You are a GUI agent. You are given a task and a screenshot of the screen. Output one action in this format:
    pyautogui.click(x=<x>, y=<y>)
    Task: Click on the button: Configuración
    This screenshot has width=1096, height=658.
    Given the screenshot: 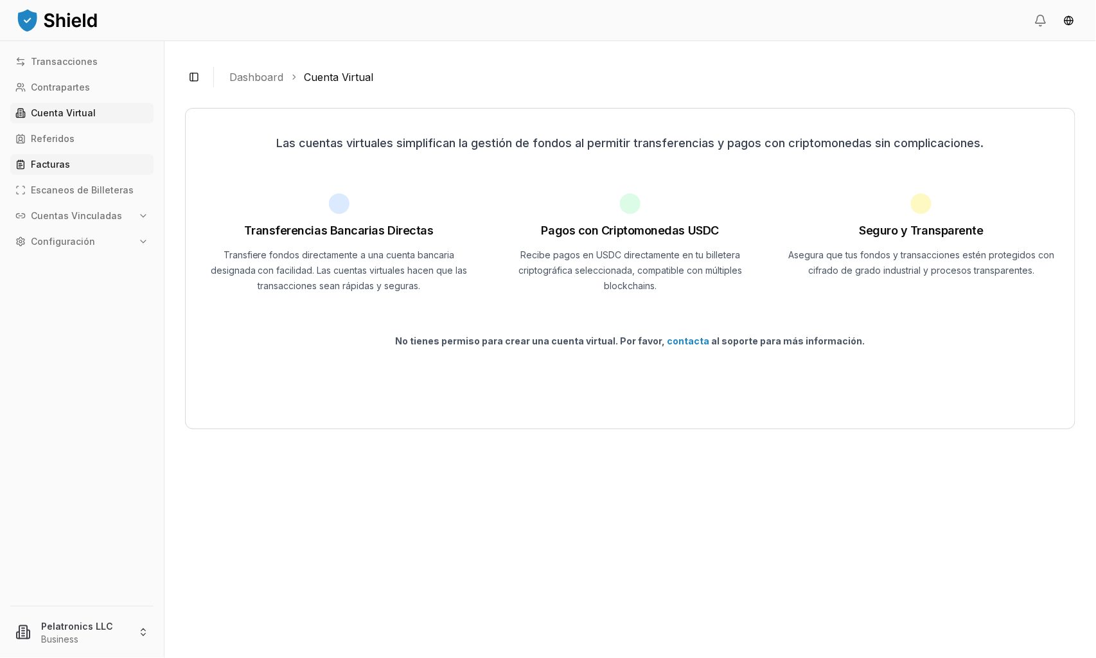 What is the action you would take?
    pyautogui.click(x=82, y=242)
    